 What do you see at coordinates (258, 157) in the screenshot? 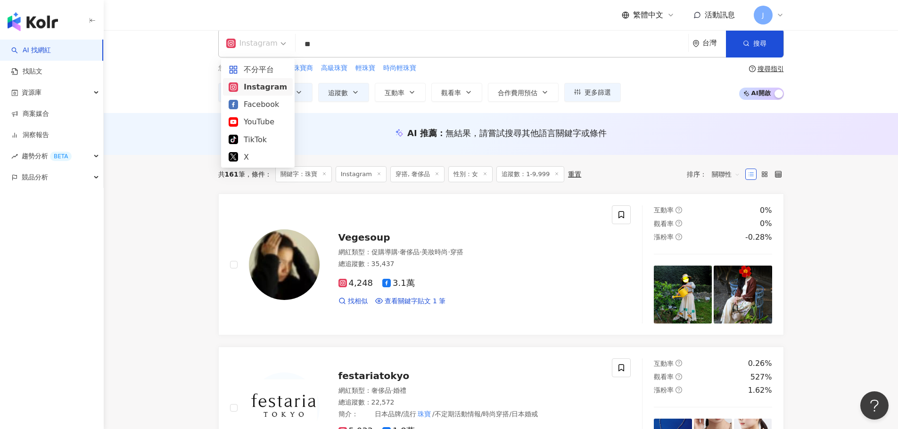
I see `div: X` at bounding box center [258, 157].